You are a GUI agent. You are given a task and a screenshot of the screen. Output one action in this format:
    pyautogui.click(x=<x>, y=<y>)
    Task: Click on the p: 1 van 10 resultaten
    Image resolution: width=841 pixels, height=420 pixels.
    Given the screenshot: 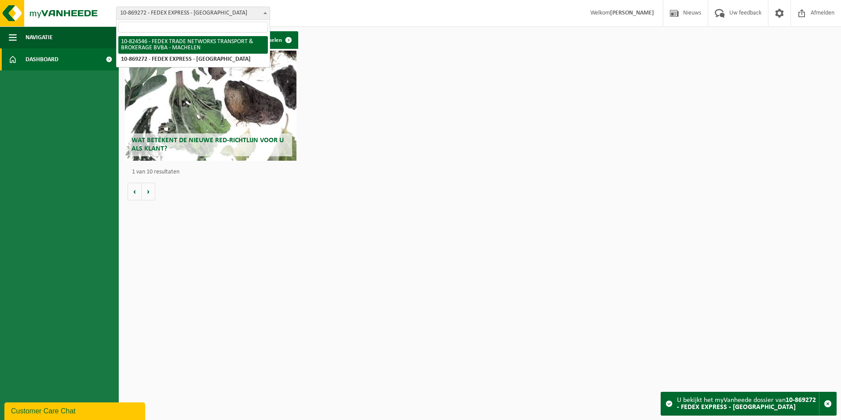 What is the action you would take?
    pyautogui.click(x=213, y=172)
    